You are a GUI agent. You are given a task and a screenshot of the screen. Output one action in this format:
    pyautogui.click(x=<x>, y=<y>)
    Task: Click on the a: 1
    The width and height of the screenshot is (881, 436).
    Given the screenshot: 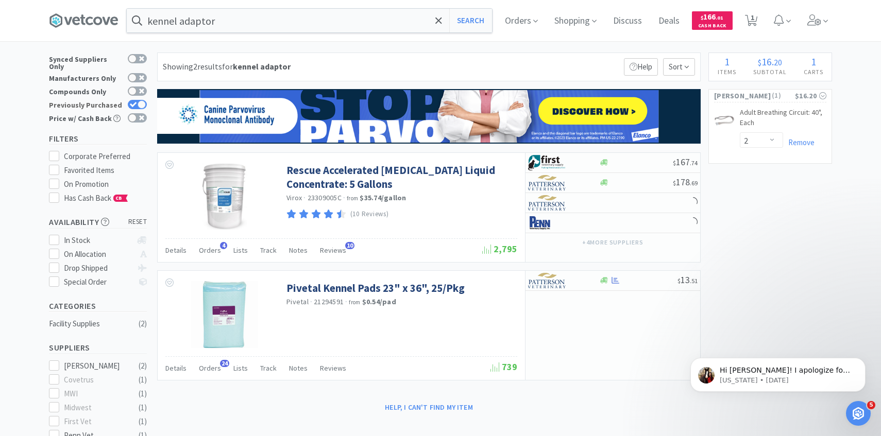 What is the action you would take?
    pyautogui.click(x=751, y=22)
    